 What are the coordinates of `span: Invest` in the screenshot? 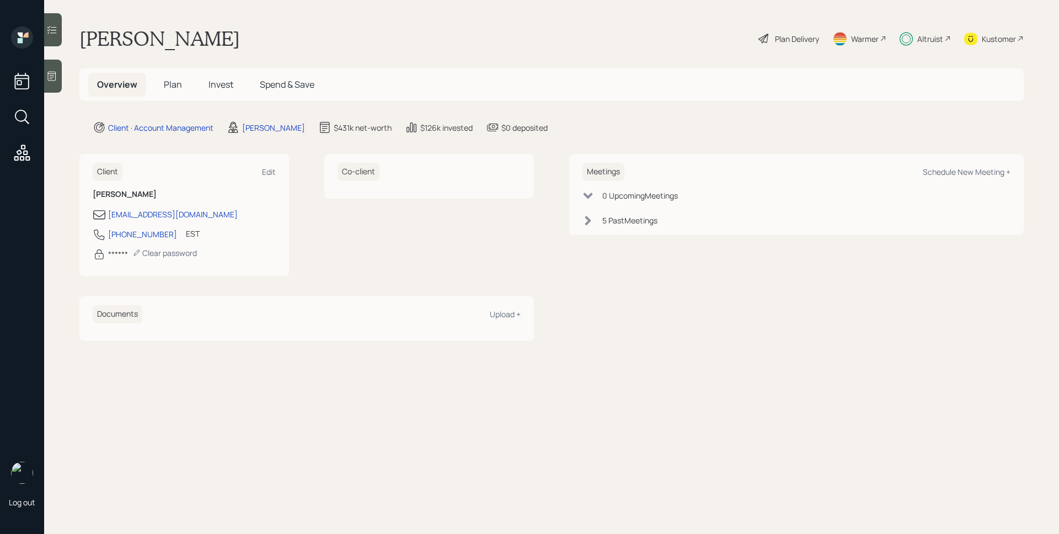 It's located at (221, 84).